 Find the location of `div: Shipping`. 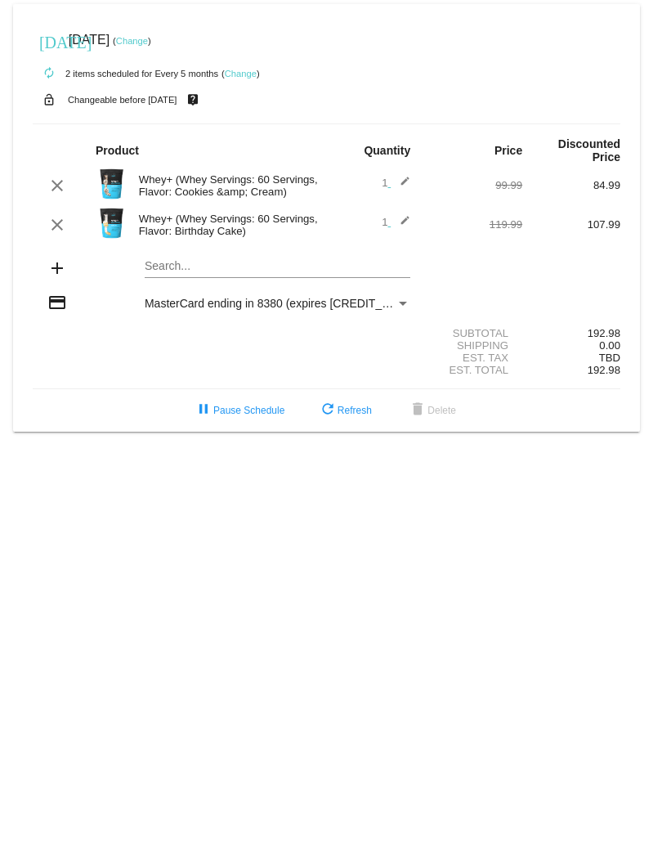

div: Shipping is located at coordinates (473, 345).